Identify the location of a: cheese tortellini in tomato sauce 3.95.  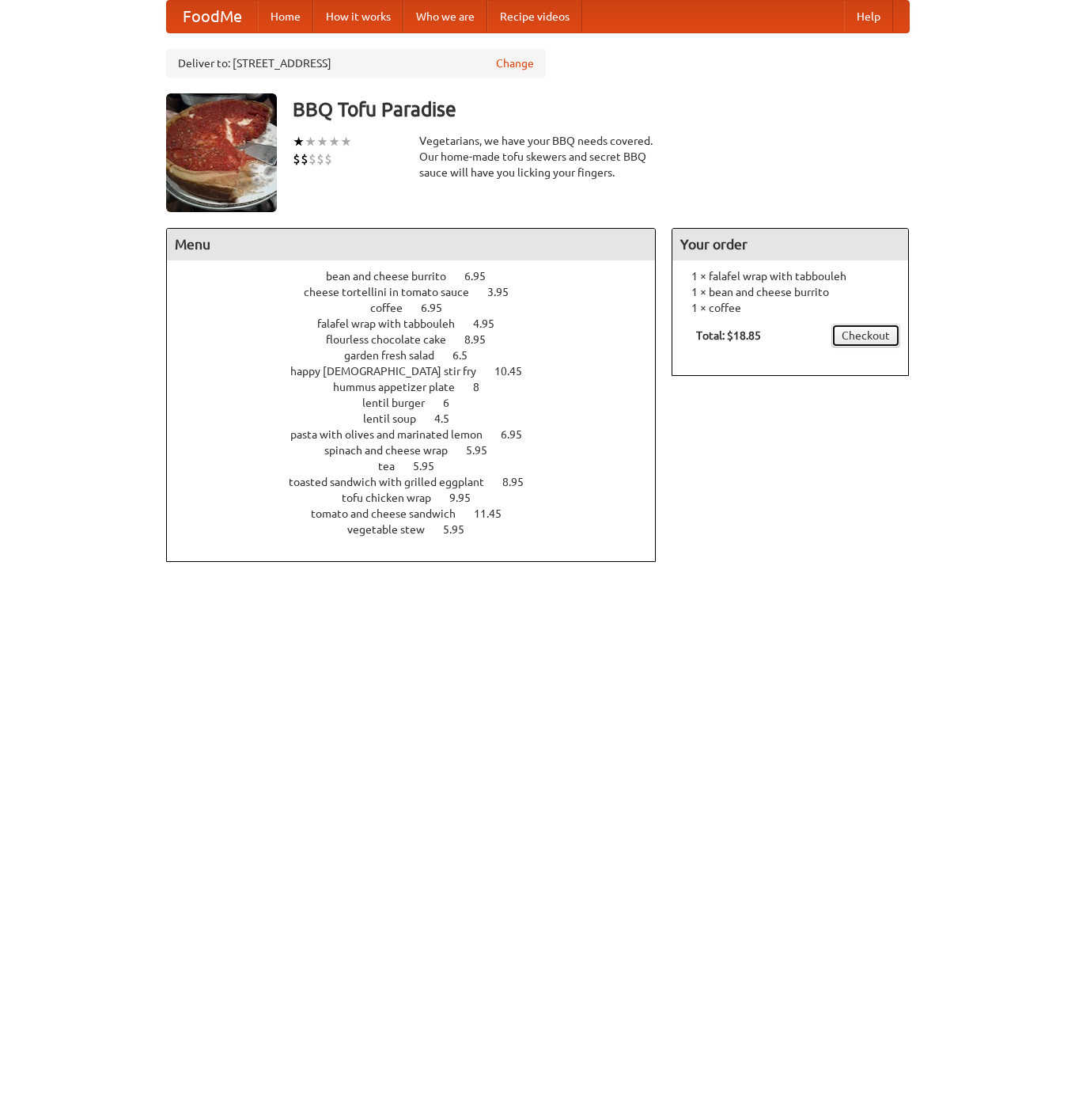
(421, 292).